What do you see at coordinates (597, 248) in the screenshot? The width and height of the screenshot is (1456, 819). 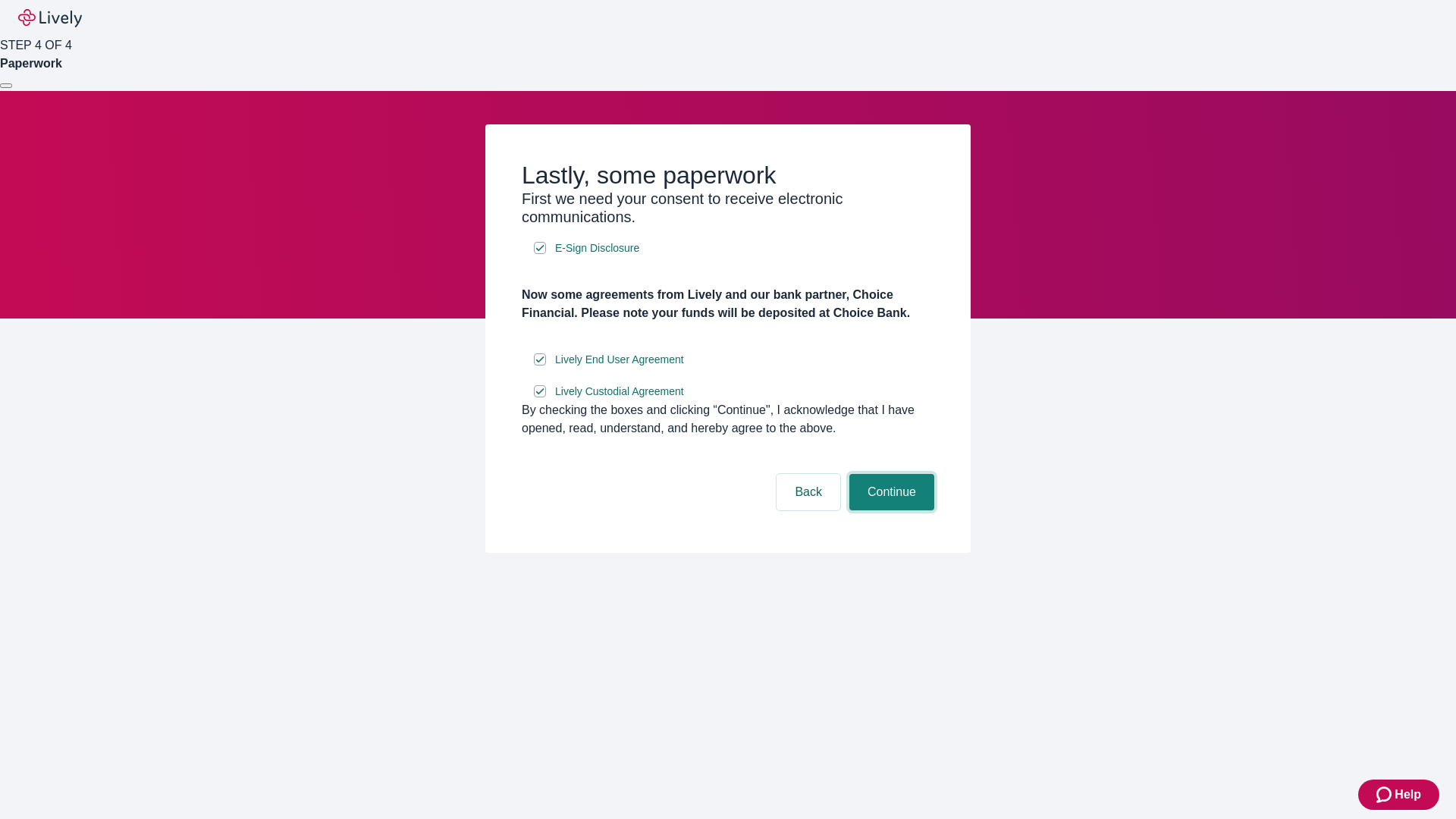 I see `span: E-Sign Disclosure` at bounding box center [597, 248].